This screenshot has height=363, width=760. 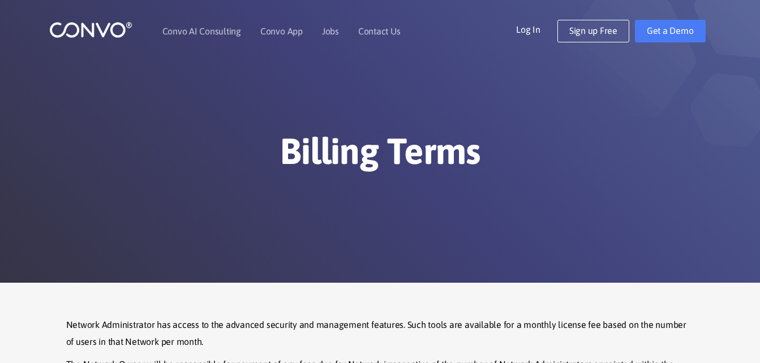 What do you see at coordinates (201, 31) in the screenshot?
I see `a: Convo AI Consulting` at bounding box center [201, 31].